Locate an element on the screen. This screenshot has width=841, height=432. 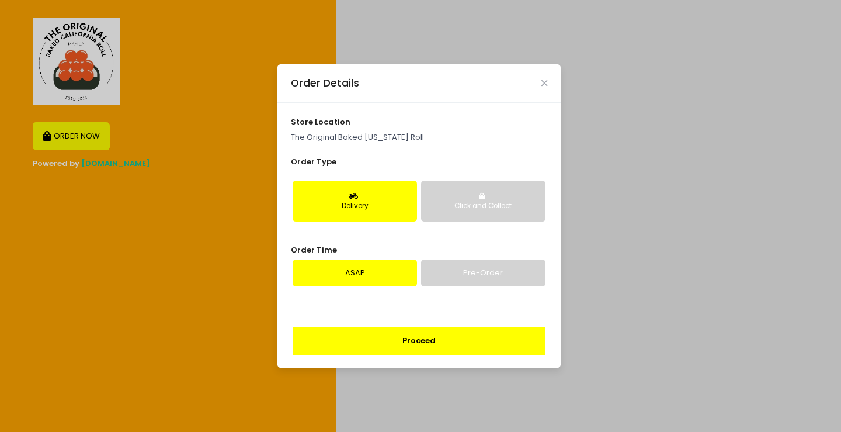
button: Close is located at coordinates (545, 83).